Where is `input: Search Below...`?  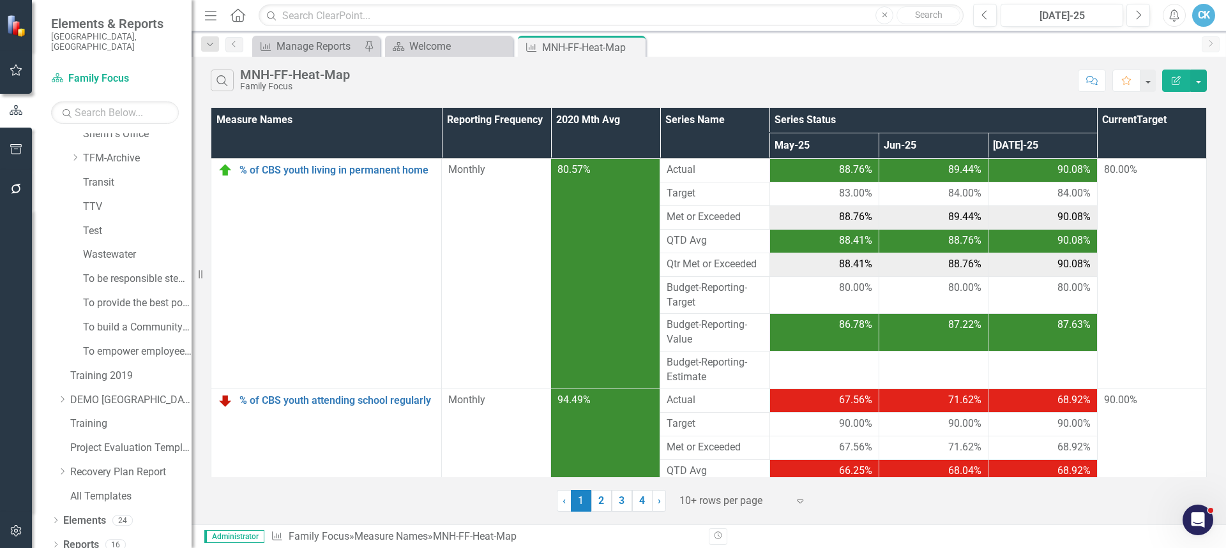
input: Search Below... is located at coordinates (115, 112).